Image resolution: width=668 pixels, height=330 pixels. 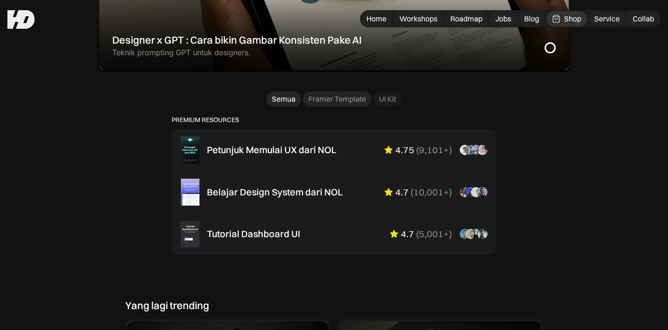 I want to click on div: Jobs, so click(x=503, y=19).